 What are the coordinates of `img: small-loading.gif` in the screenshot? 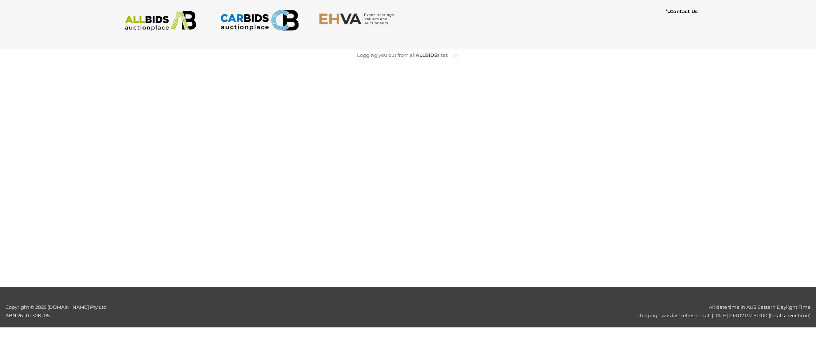 It's located at (456, 55).